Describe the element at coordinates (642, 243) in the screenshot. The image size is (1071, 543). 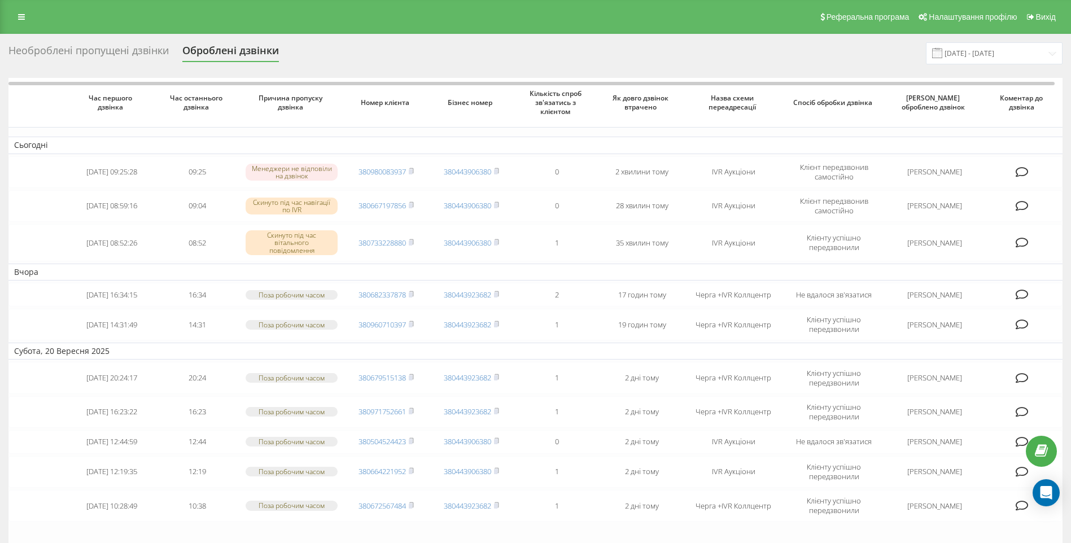
I see `td: 35 хвилин тому` at that location.